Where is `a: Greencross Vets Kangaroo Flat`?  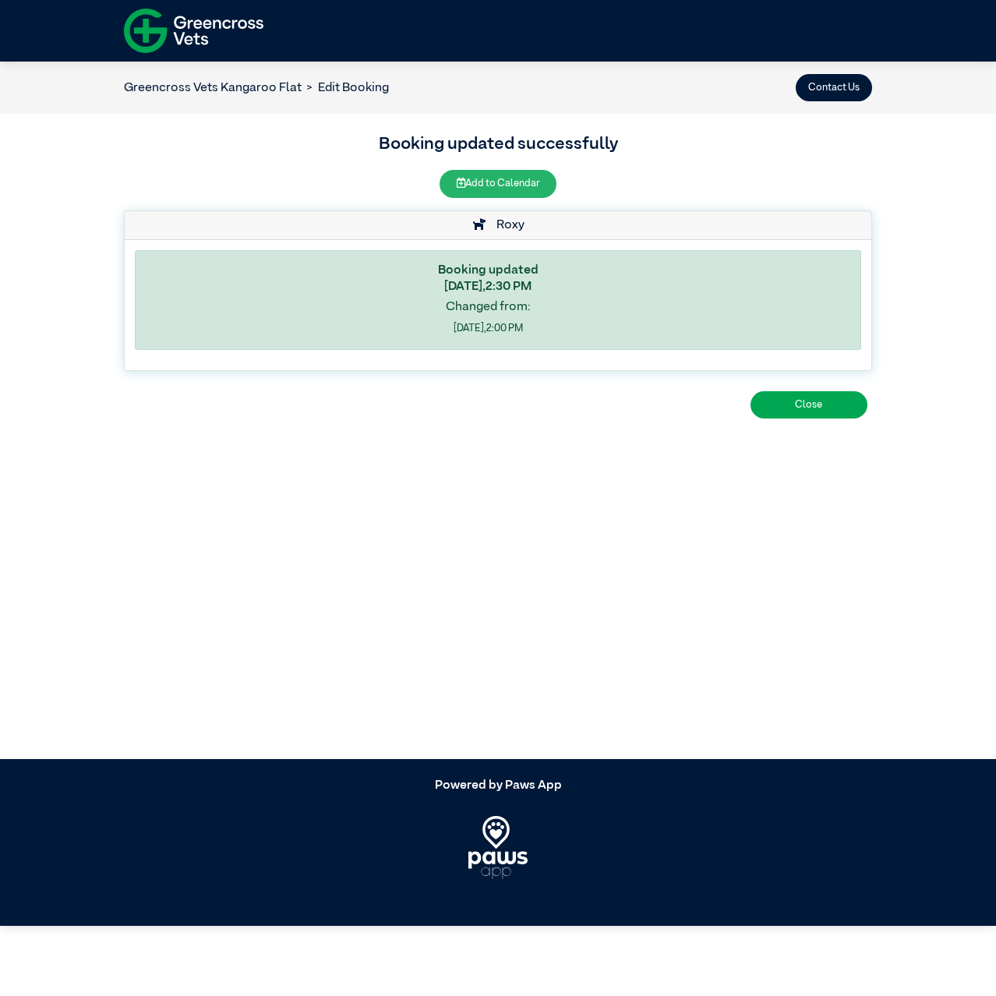
a: Greencross Vets Kangaroo Flat is located at coordinates (213, 88).